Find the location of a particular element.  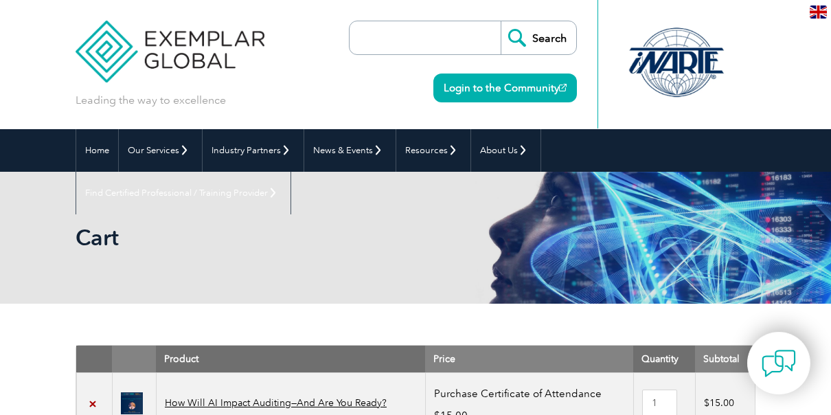

th: Price is located at coordinates (529, 359).